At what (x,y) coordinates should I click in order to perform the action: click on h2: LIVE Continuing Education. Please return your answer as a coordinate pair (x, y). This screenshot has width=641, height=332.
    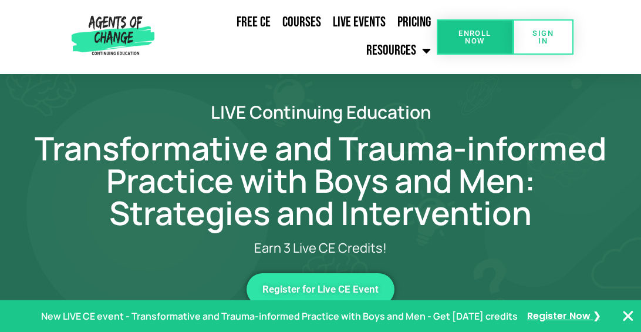
    Looking at the image, I should click on (320, 112).